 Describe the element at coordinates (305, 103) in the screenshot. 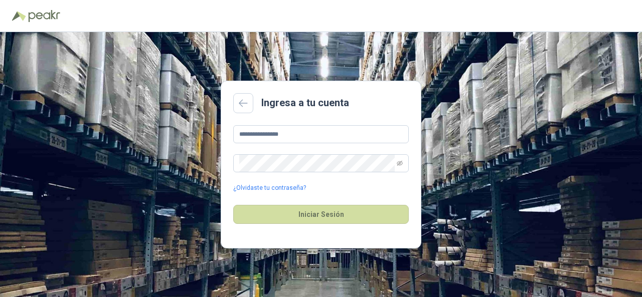

I see `h2: Ingresa a tu cuenta` at that location.